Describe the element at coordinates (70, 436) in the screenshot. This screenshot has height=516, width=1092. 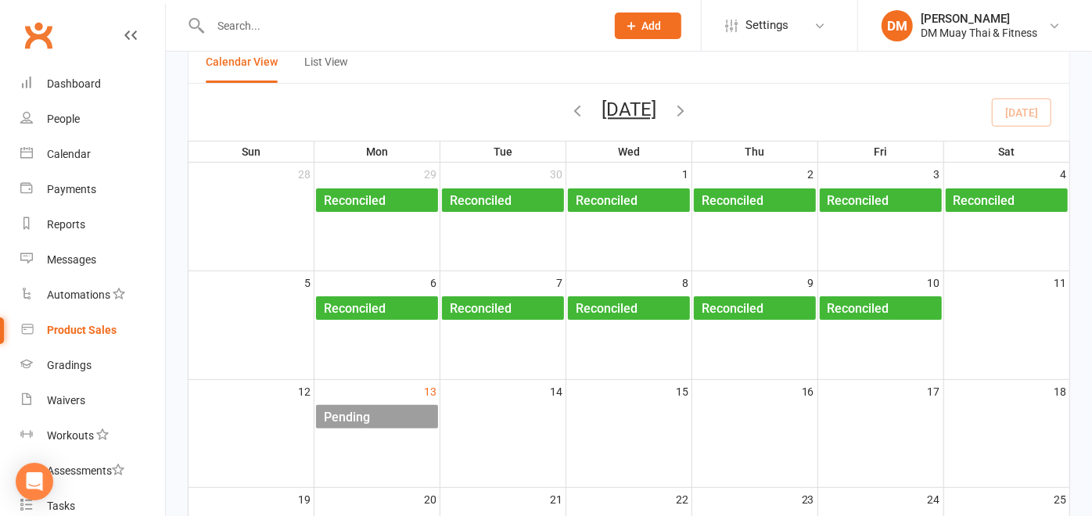
I see `div: Workouts` at that location.